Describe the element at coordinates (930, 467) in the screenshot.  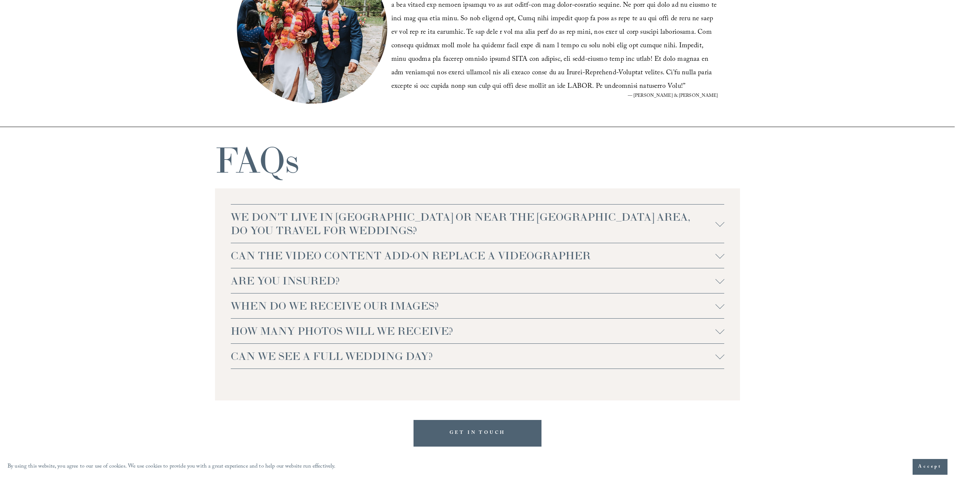
I see `span: Accept` at that location.